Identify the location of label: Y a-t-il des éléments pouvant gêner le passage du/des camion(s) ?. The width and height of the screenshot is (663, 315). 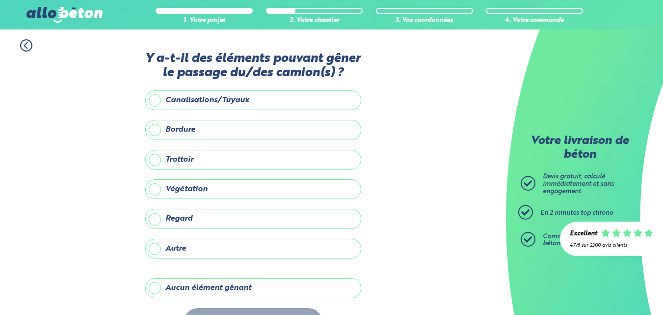
(253, 66).